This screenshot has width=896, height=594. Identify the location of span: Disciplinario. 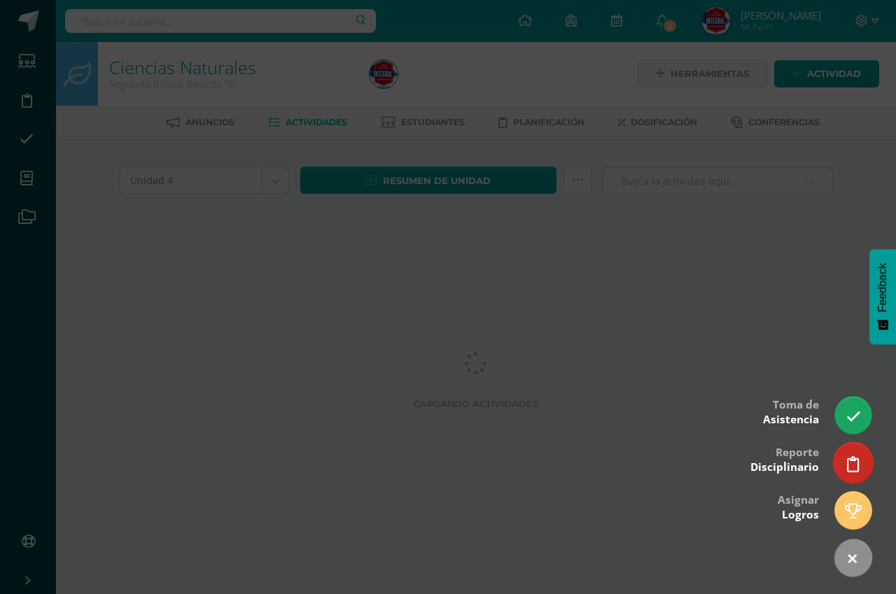
(785, 467).